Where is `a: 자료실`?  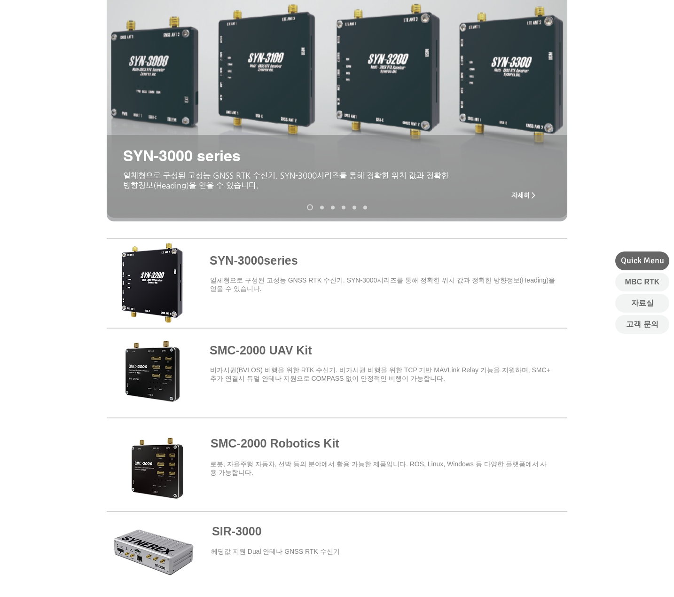
a: 자료실 is located at coordinates (642, 303).